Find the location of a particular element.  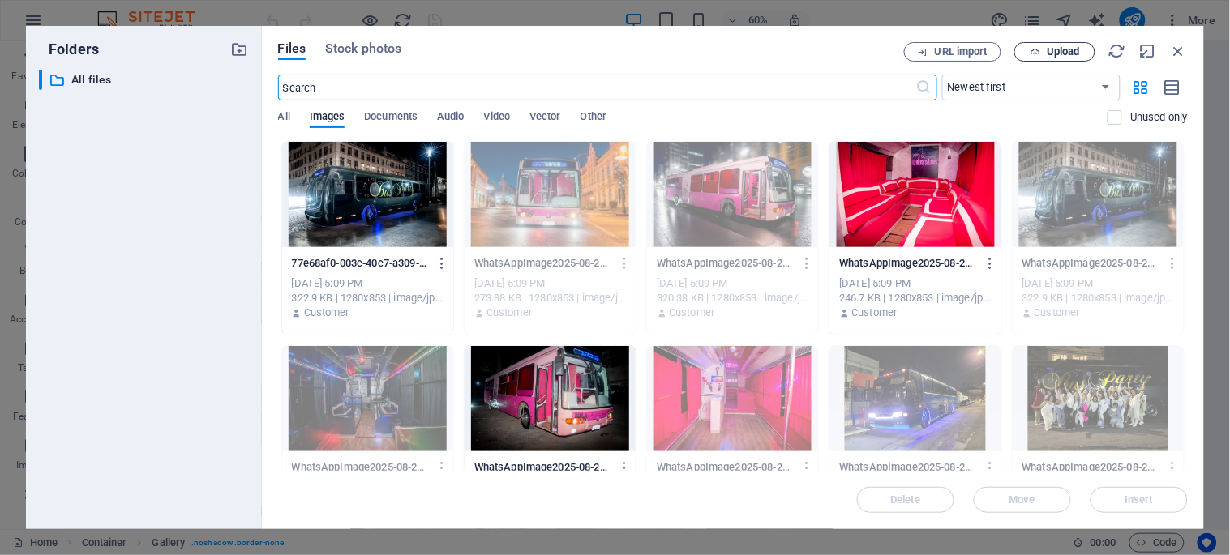

p: WhatsAppImage2025-08-20at12.59.501-usJTf1SgZB9SwDEFvNUsZQ.jpeg is located at coordinates (542, 264).